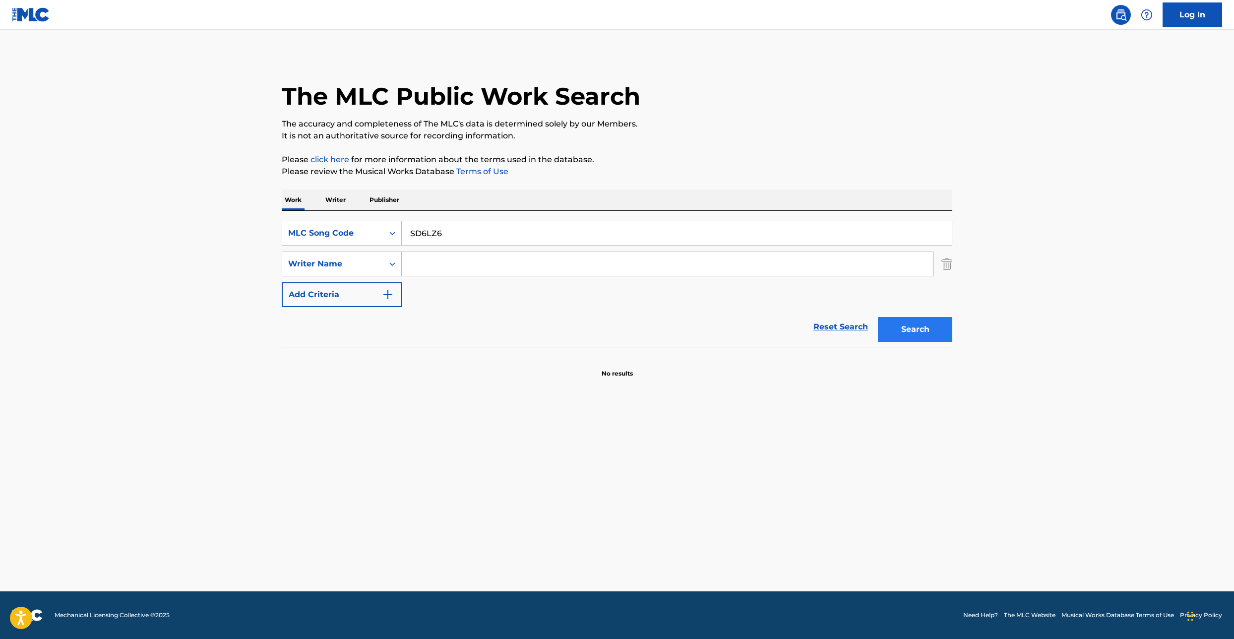  Describe the element at coordinates (1209, 615) in the screenshot. I see `div: Chat Widget` at that location.